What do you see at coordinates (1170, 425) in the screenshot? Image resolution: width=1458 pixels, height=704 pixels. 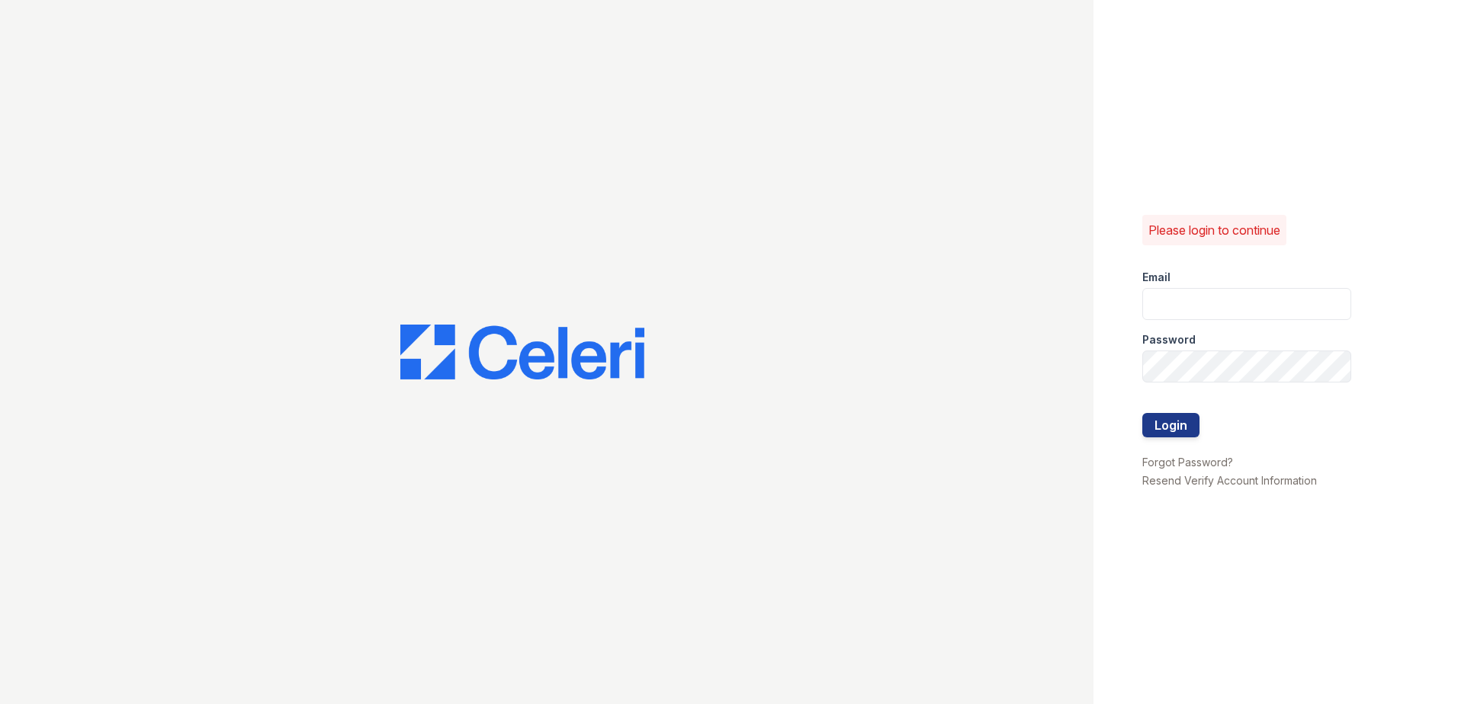 I see `button: Login` at bounding box center [1170, 425].